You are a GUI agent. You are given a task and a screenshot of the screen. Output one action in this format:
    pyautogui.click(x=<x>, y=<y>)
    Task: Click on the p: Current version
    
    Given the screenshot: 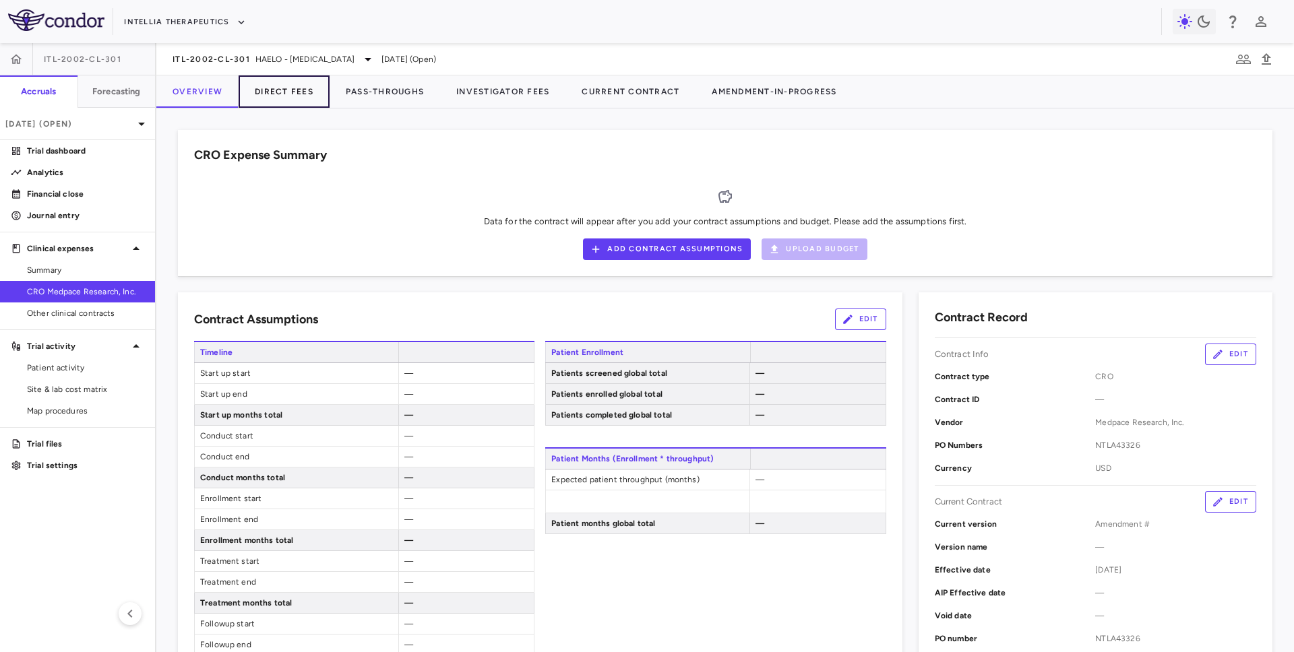 What is the action you would take?
    pyautogui.click(x=1015, y=524)
    